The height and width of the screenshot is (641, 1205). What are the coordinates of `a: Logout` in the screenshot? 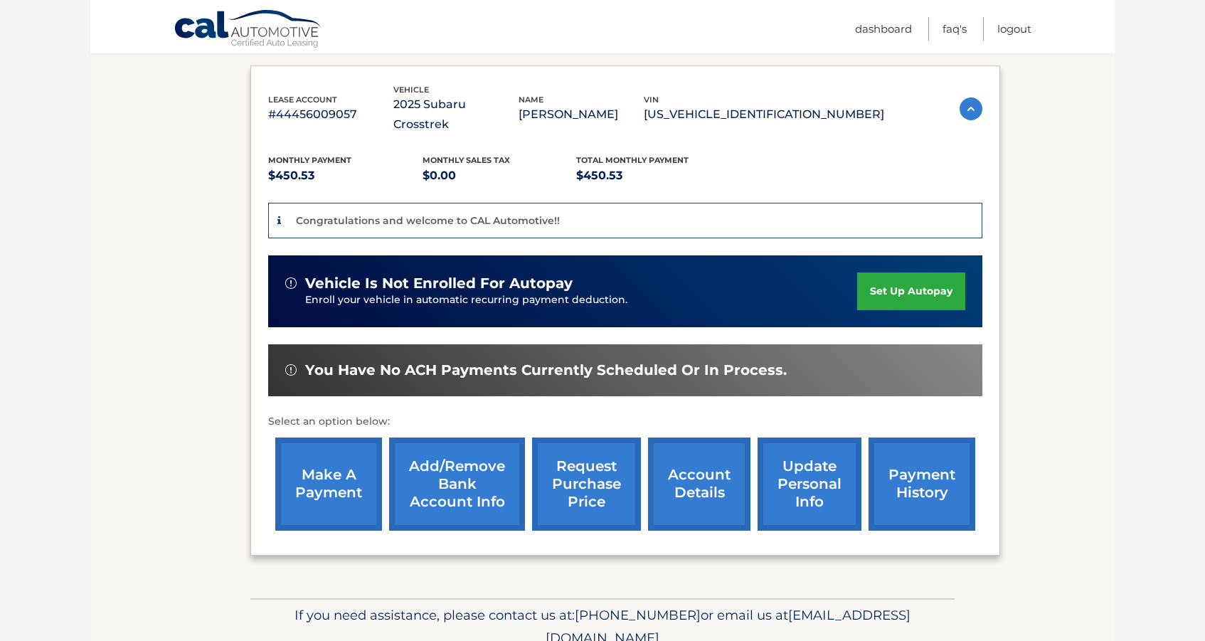 It's located at (1014, 28).